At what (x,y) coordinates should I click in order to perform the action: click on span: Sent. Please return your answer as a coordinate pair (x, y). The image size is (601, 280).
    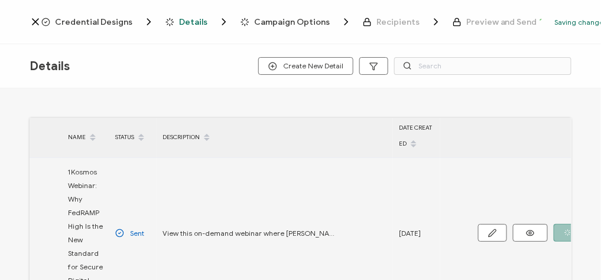
    Looking at the image, I should click on (137, 233).